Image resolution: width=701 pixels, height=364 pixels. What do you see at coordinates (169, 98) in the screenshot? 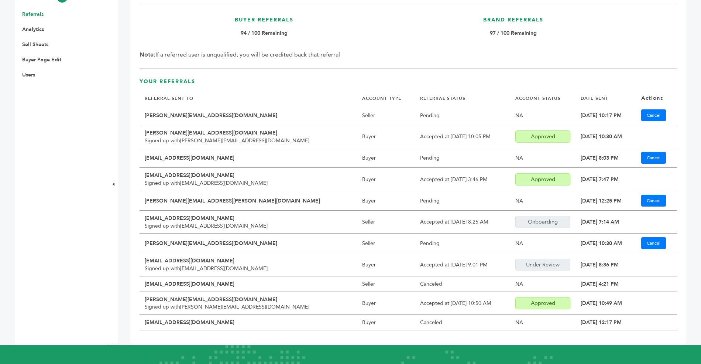
I see `a: REFERRAL SENT TO` at bounding box center [169, 98].